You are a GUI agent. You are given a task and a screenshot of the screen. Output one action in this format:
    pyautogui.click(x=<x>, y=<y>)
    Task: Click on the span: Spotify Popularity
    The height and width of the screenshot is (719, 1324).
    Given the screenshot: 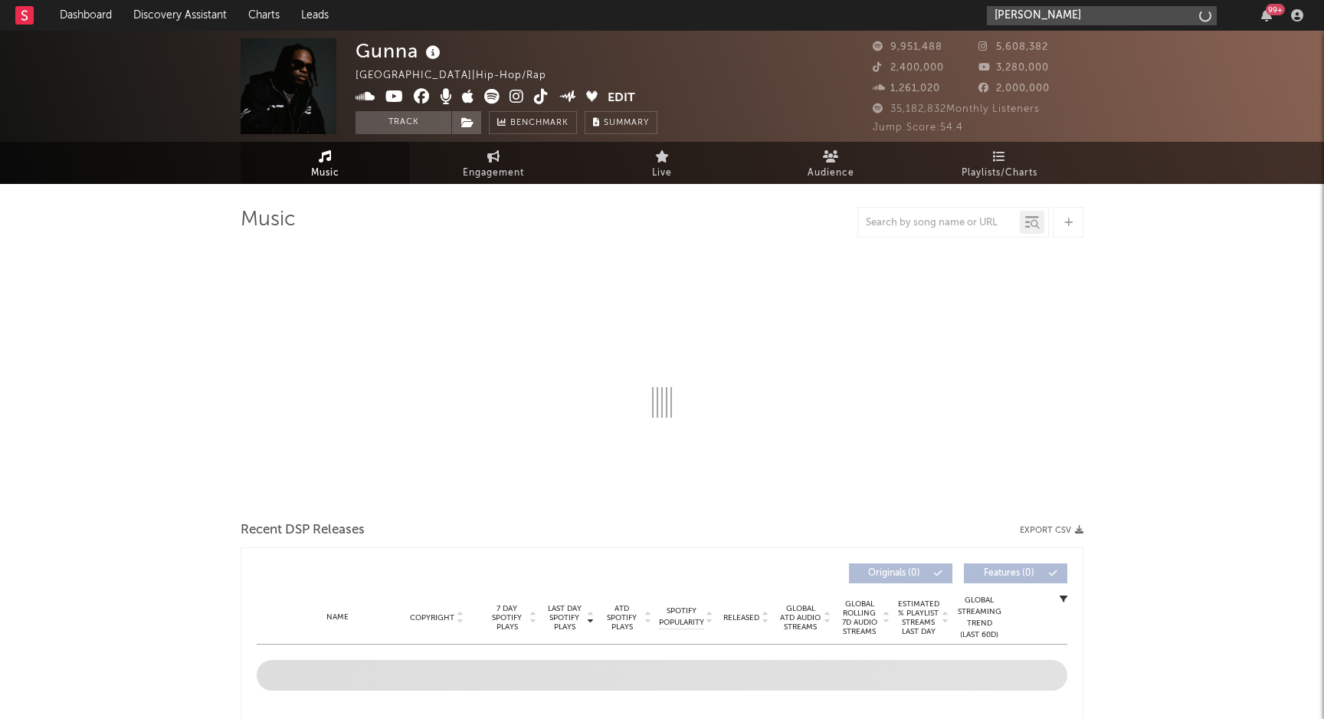 What is the action you would take?
    pyautogui.click(x=681, y=617)
    